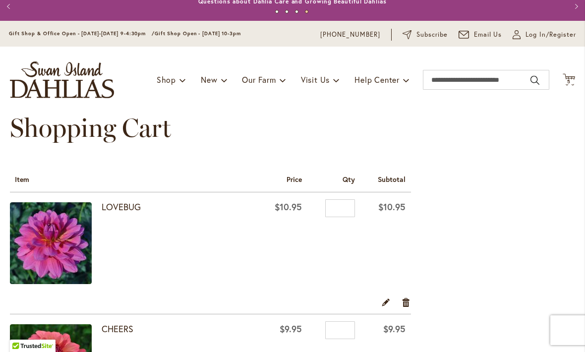  What do you see at coordinates (297, 11) in the screenshot?
I see `button: 3 of 4` at bounding box center [297, 11].